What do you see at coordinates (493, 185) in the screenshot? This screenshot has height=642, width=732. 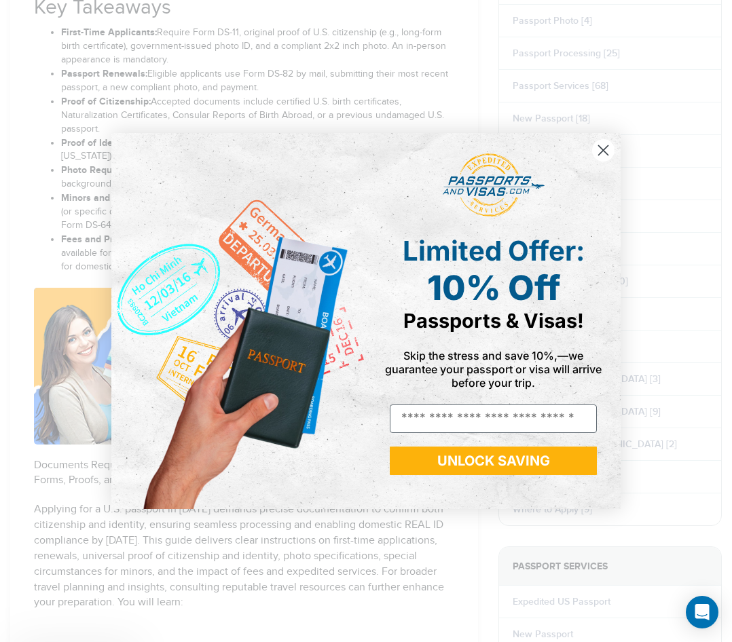 I see `img: passports and visas` at bounding box center [493, 185].